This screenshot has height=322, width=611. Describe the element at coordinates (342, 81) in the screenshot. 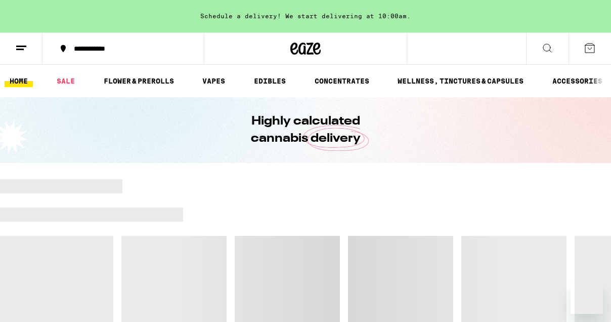

I see `a: CONCENTRATES` at that location.